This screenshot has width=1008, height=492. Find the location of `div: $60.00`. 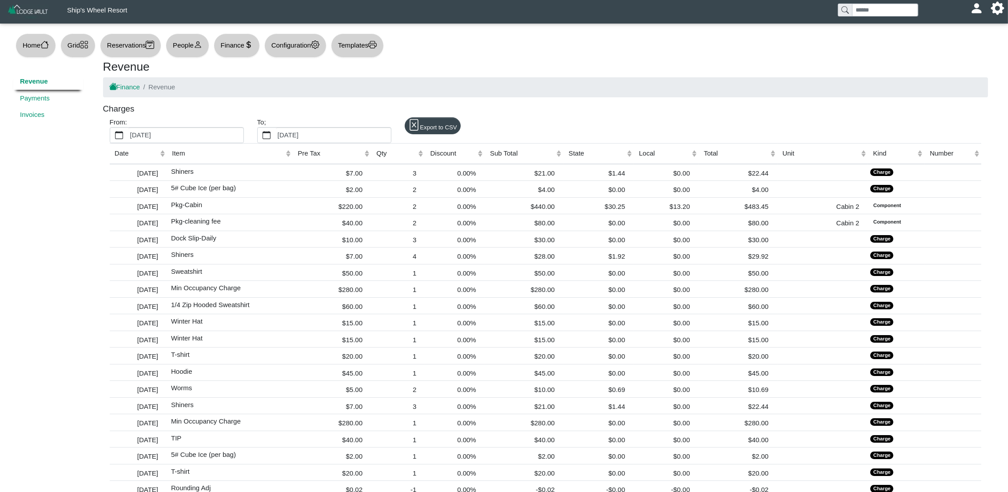

div: $60.00 is located at coordinates (524, 306).